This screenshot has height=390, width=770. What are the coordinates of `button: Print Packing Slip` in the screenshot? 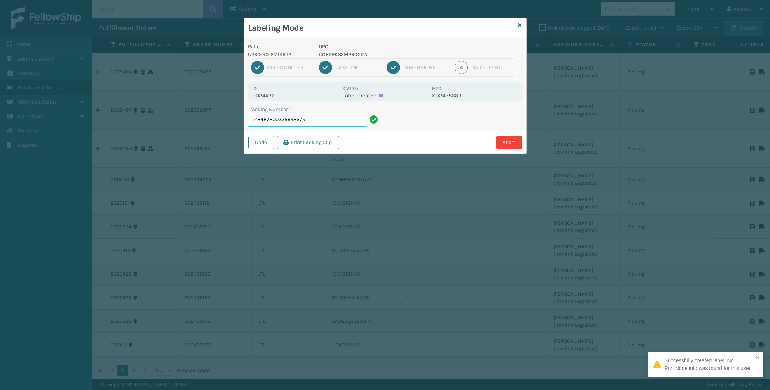 It's located at (308, 142).